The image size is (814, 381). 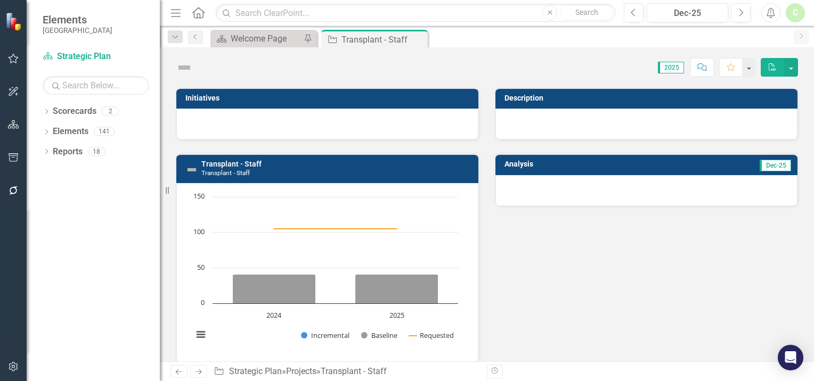 I want to click on span: Dec-25, so click(x=775, y=166).